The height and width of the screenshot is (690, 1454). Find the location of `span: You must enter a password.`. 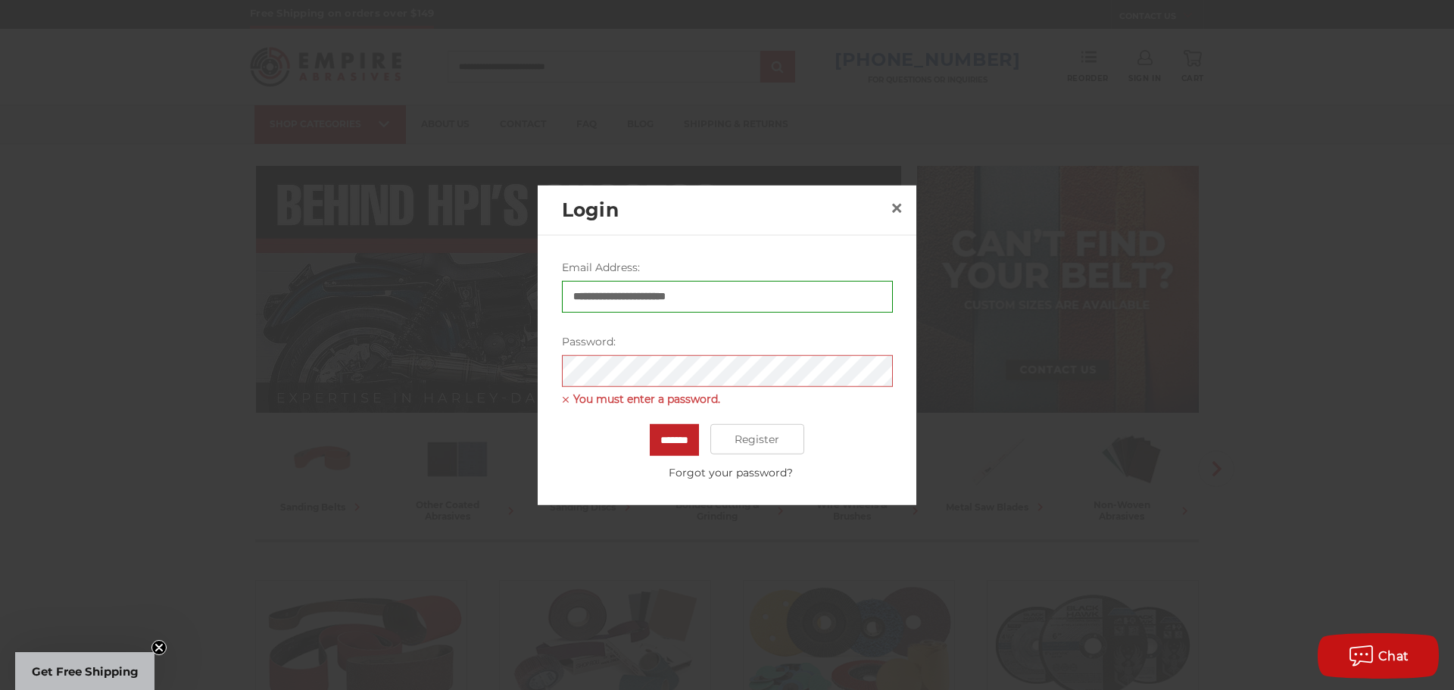

span: You must enter a password. is located at coordinates (727, 399).